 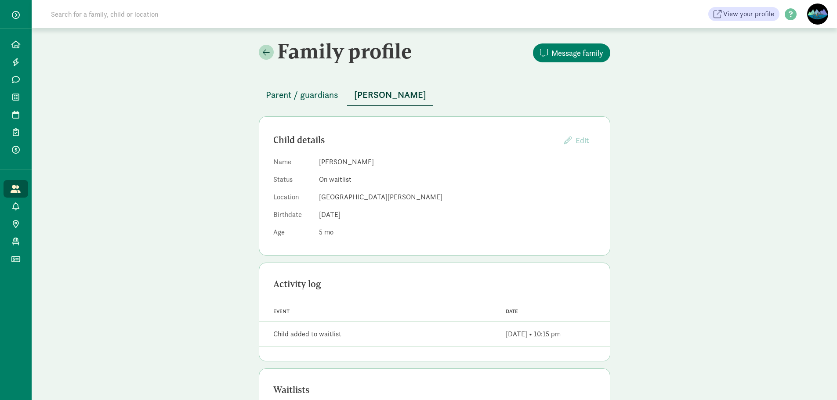 I want to click on span: 5, so click(x=326, y=232).